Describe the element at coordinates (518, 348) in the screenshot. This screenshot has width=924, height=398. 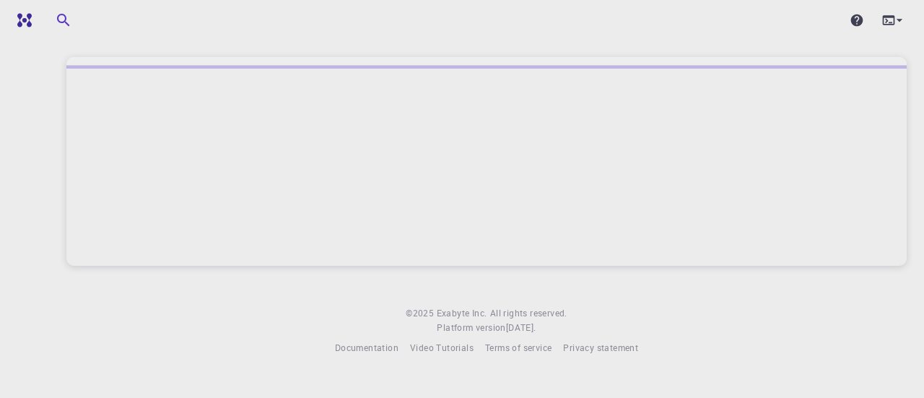
I see `a: Terms of service` at that location.